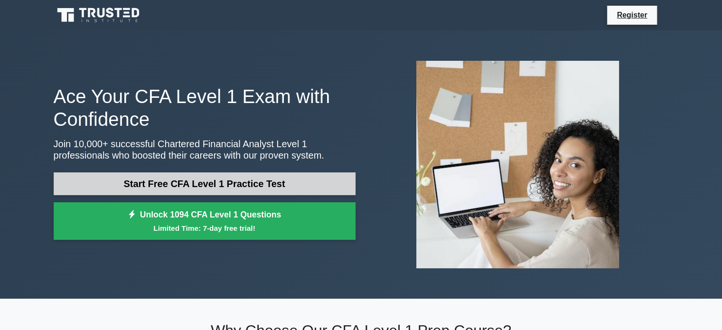 This screenshot has width=722, height=330. I want to click on small: Limited Time: 7-day free trial!, so click(205, 228).